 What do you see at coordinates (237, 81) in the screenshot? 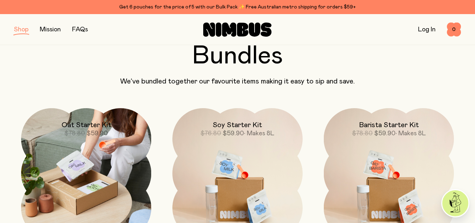
I see `p: We’ve bundled together our favourite items making it easy to sip and save.` at bounding box center [237, 81].